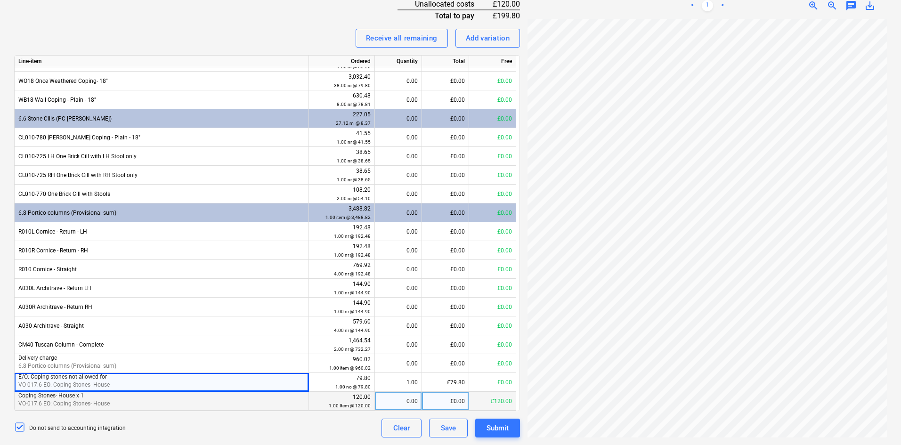 The width and height of the screenshot is (901, 445). Describe the element at coordinates (348, 217) in the screenshot. I see `small: 1.00 item @ 3,488.82` at that location.